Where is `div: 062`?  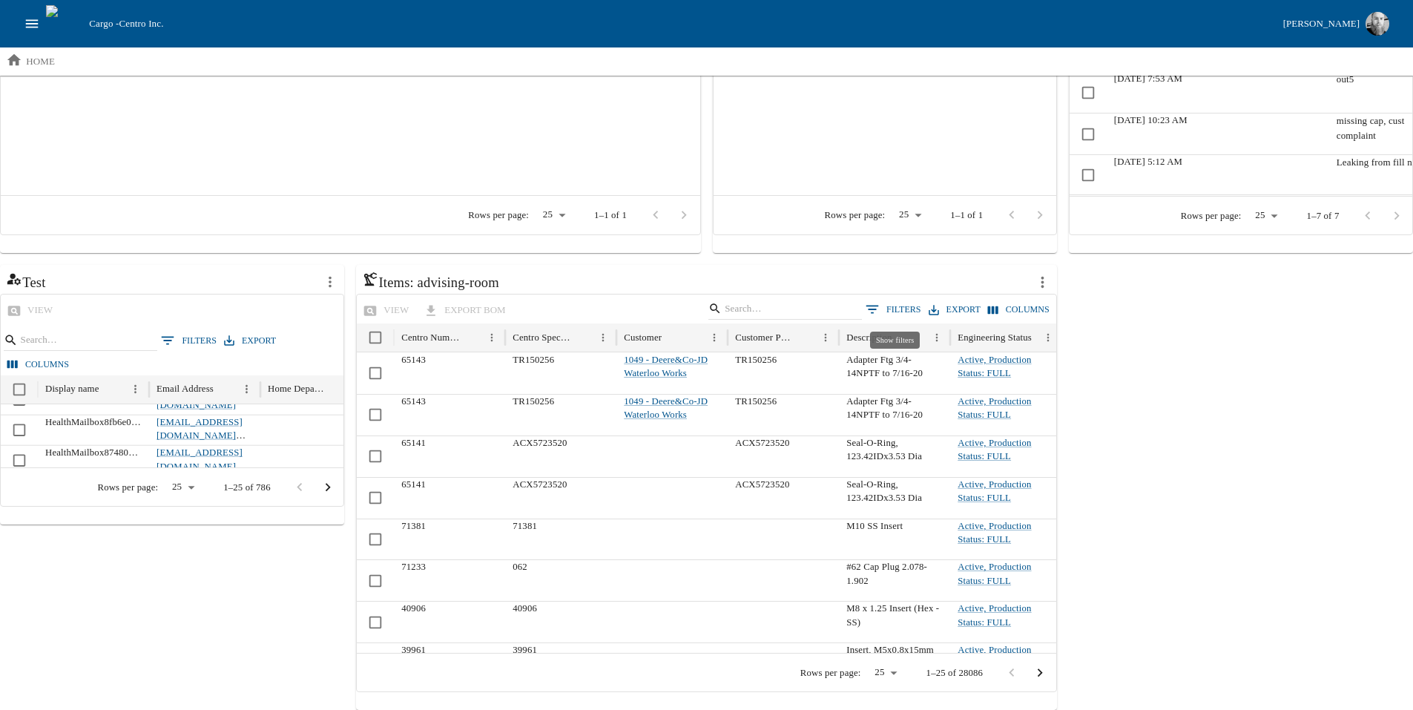
div: 062 is located at coordinates (561, 580).